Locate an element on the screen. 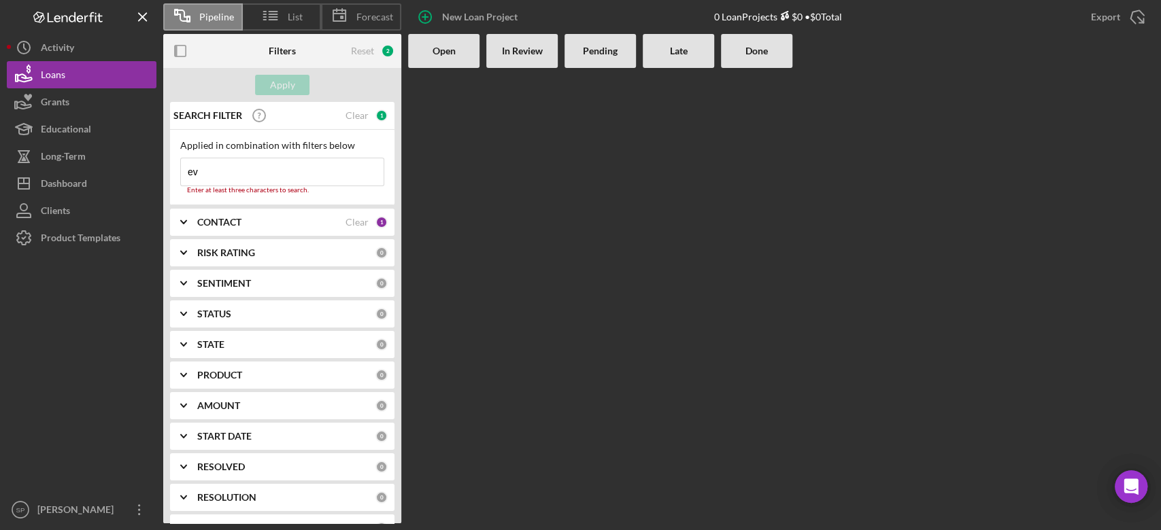 Image resolution: width=1161 pixels, height=530 pixels. div: Apply is located at coordinates (282, 85).